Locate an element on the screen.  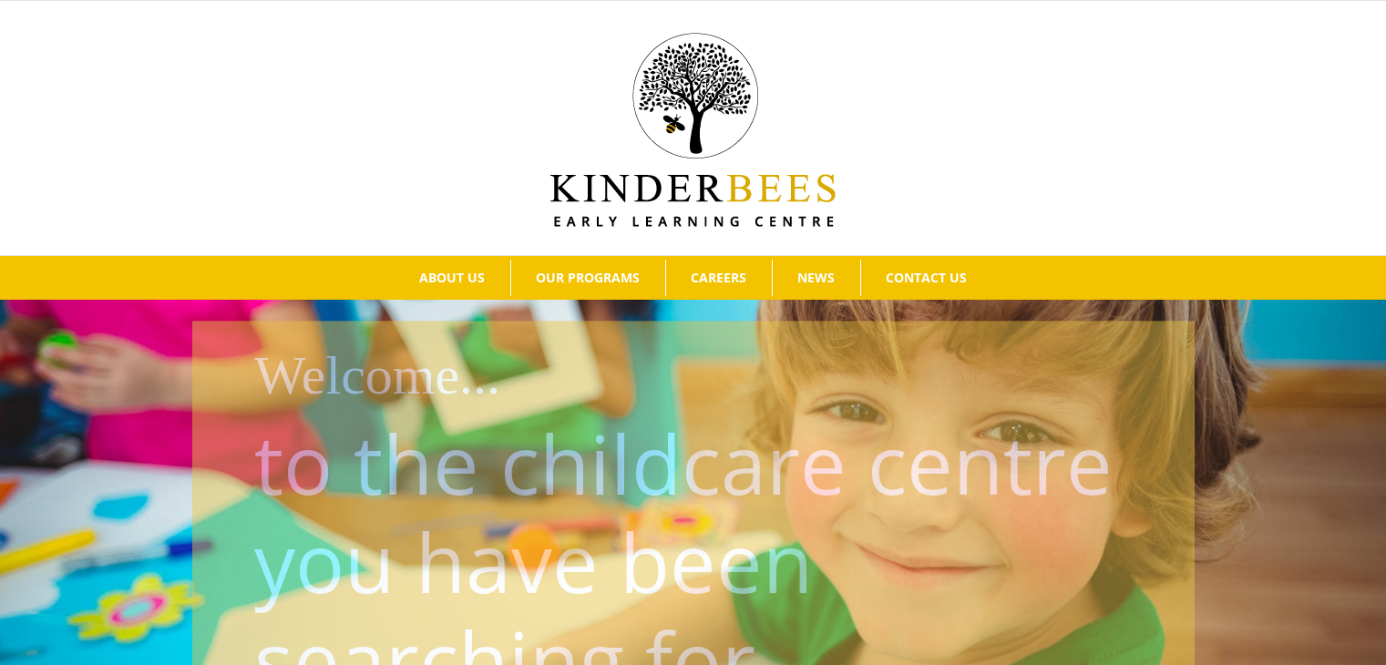
a: CAREERS is located at coordinates (719, 278).